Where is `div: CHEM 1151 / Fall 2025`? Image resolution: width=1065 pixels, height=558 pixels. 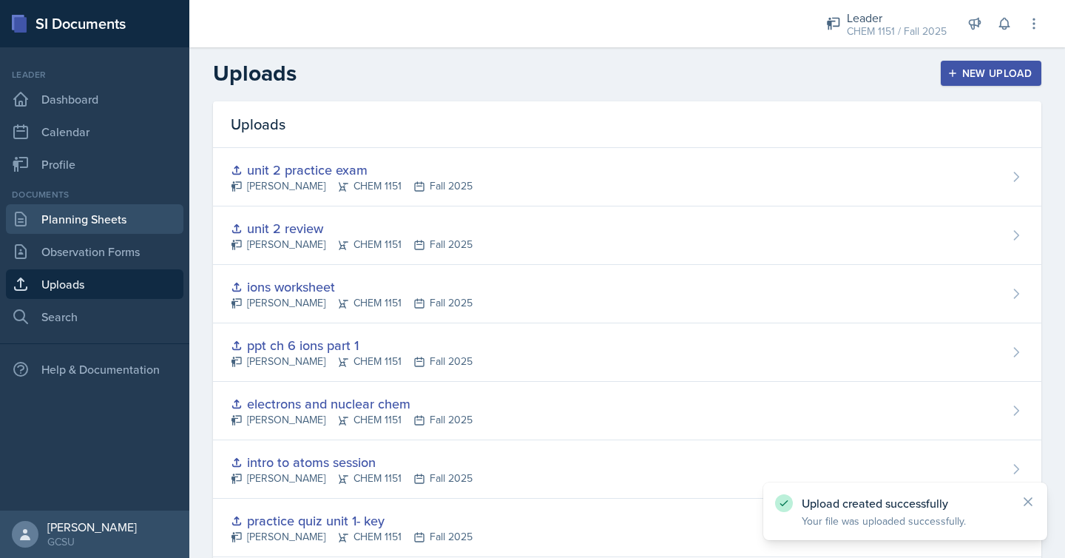
div: CHEM 1151 / Fall 2025 is located at coordinates (897, 31).